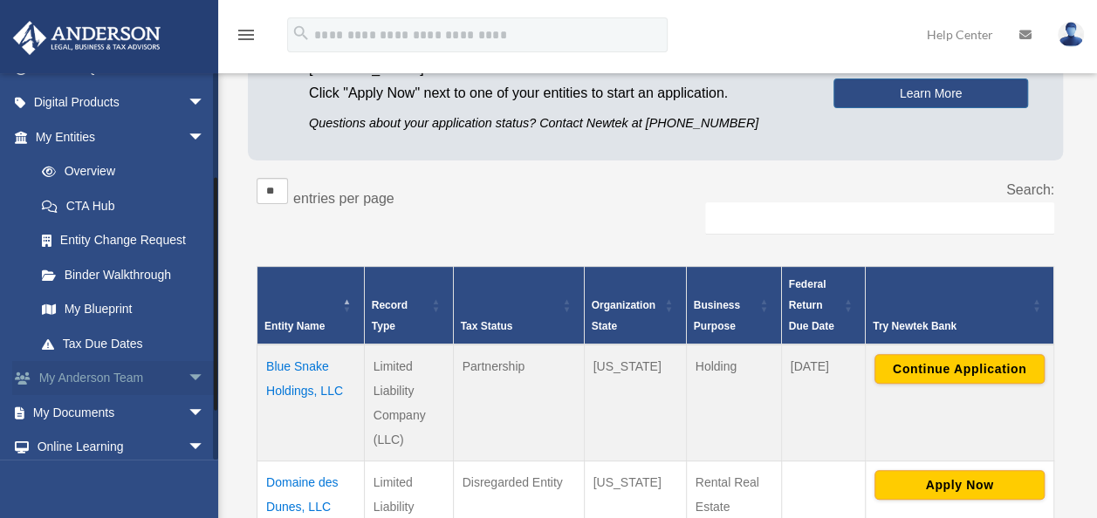 The height and width of the screenshot is (518, 1097). What do you see at coordinates (623, 316) in the screenshot?
I see `span: Organization State` at bounding box center [623, 316].